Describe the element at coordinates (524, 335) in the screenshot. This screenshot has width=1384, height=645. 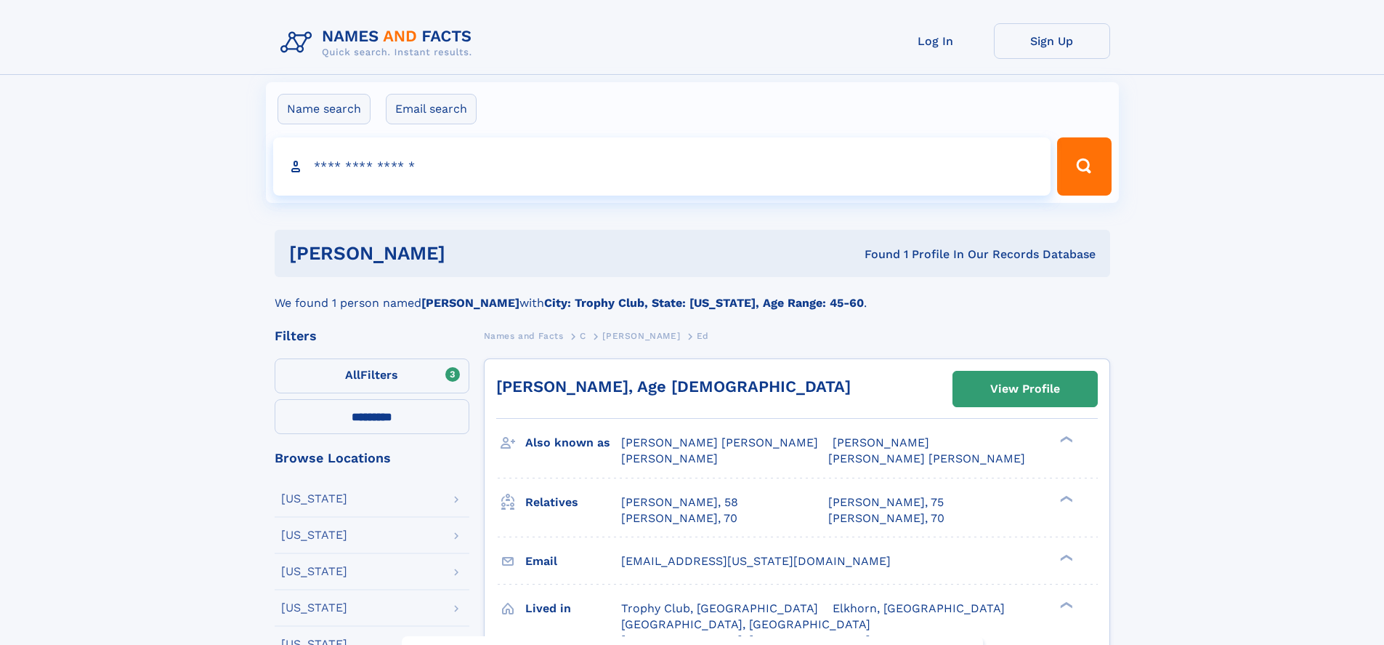
I see `a: Names and Facts` at that location.